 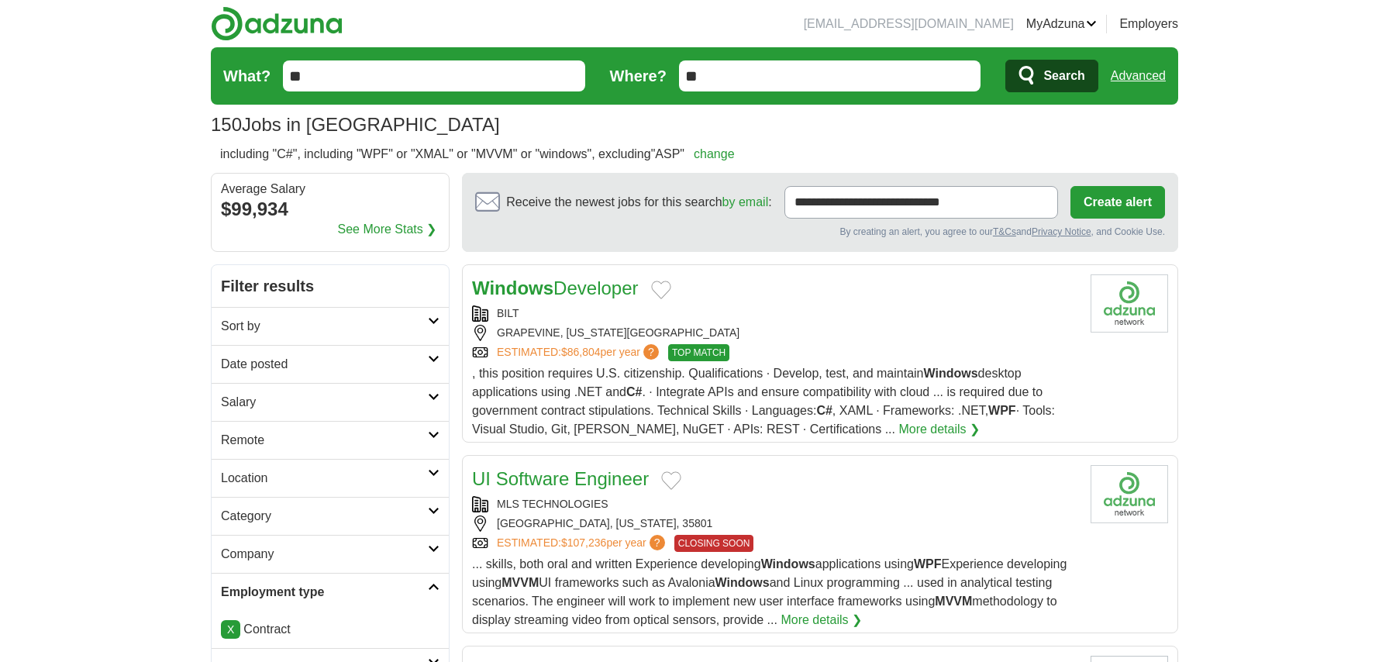 I want to click on span: CLOSING SOON, so click(x=714, y=543).